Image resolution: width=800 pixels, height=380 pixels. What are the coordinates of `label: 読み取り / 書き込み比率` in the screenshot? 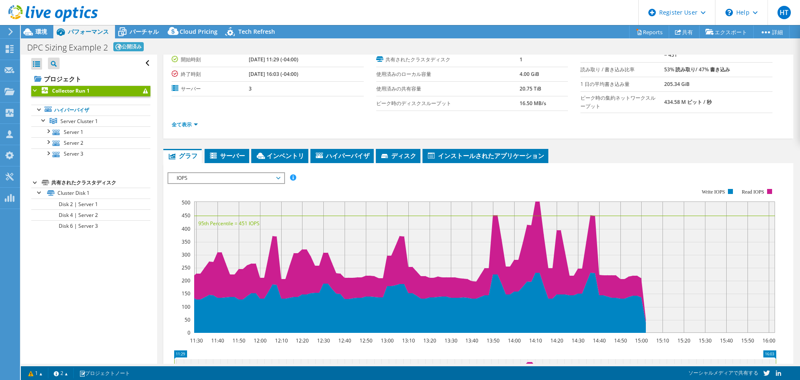 It's located at (622, 70).